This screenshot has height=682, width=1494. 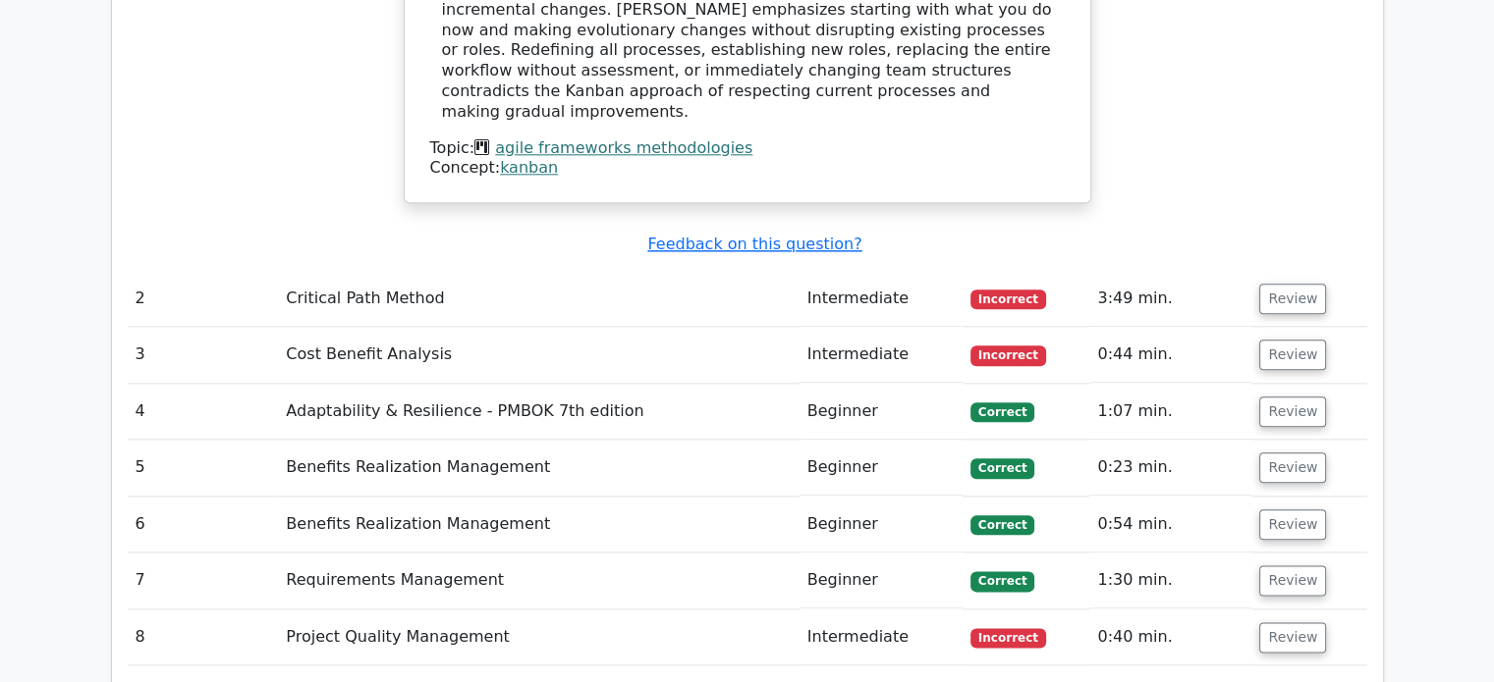 I want to click on u: Feedback on this question?, so click(x=754, y=244).